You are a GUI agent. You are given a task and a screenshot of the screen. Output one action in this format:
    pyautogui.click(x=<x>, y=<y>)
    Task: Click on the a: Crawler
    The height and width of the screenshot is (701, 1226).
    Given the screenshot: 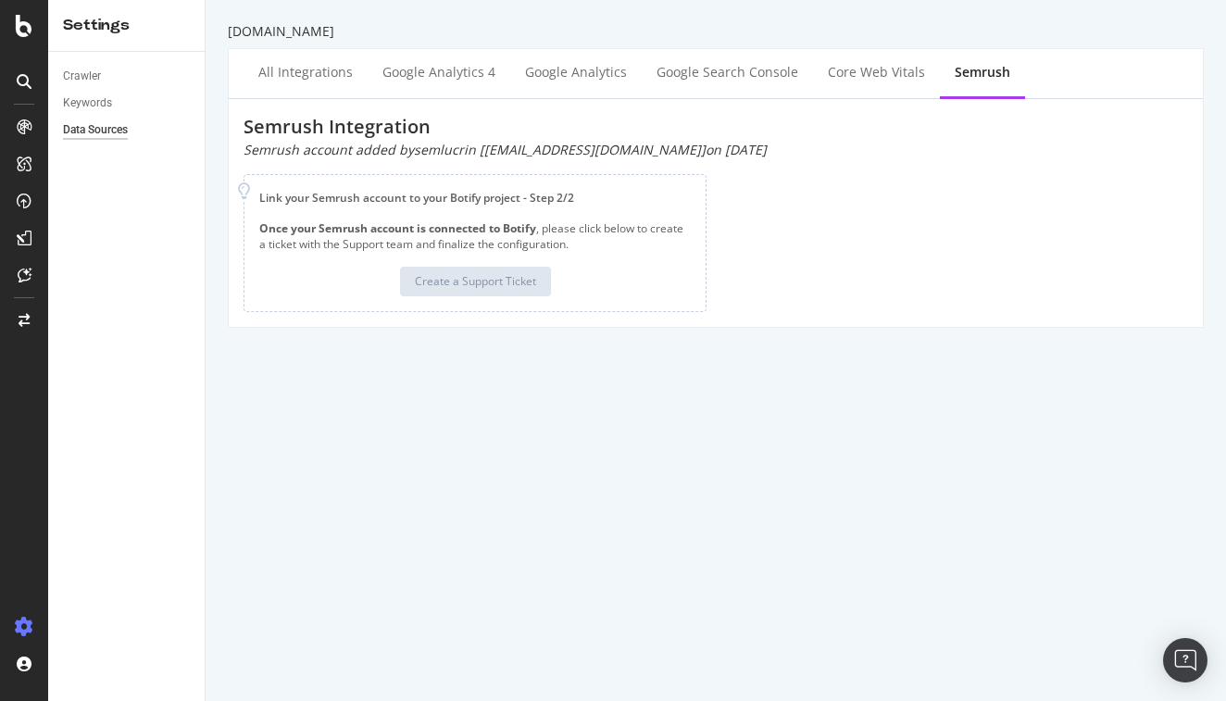 What is the action you would take?
    pyautogui.click(x=127, y=76)
    